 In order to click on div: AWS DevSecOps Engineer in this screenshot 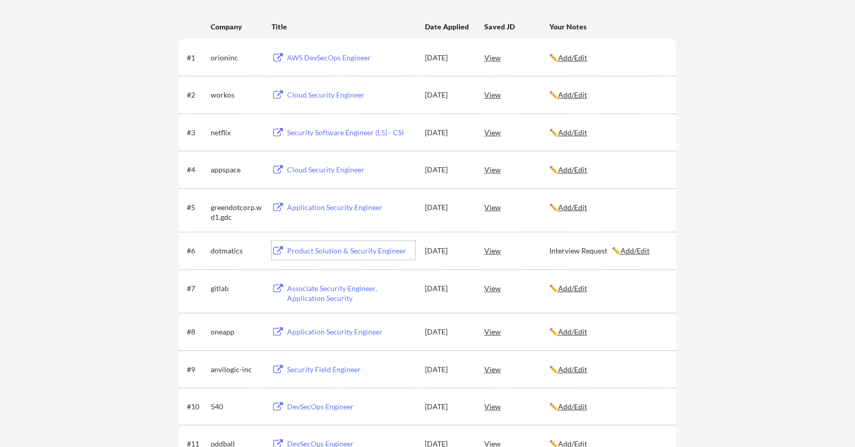, I will do `click(351, 58)`.